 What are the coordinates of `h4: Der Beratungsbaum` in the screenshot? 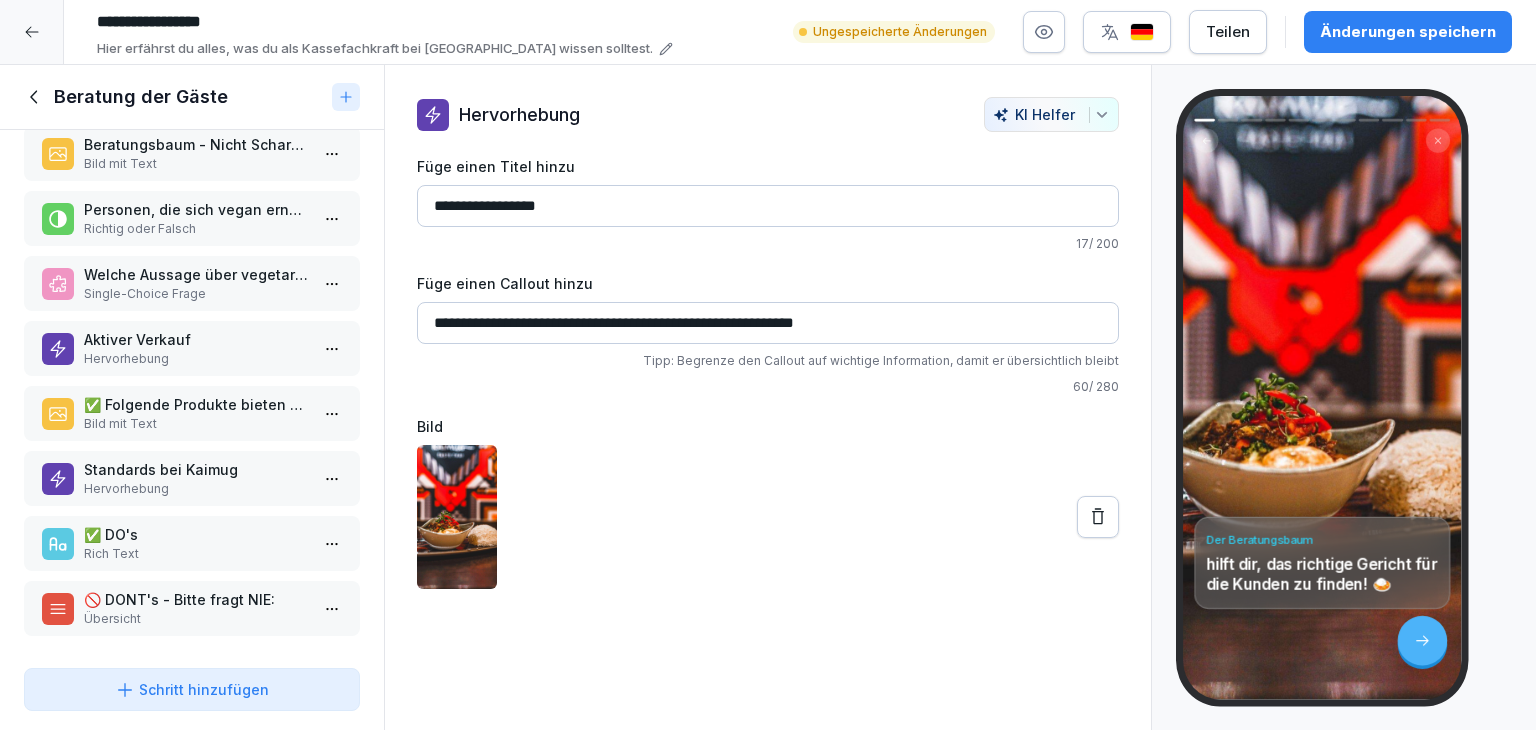 It's located at (1322, 540).